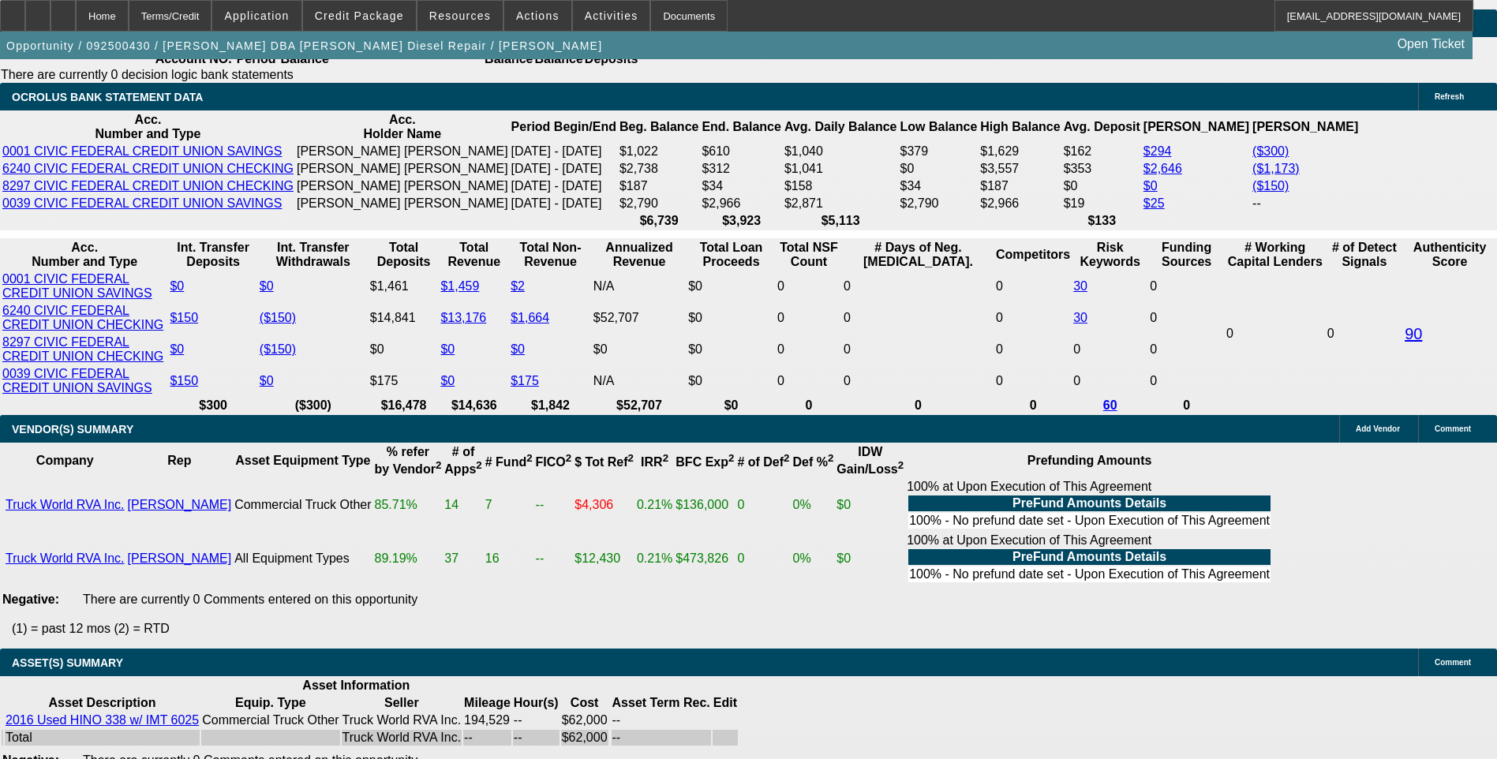  Describe the element at coordinates (1110, 405) in the screenshot. I see `a: 60` at that location.